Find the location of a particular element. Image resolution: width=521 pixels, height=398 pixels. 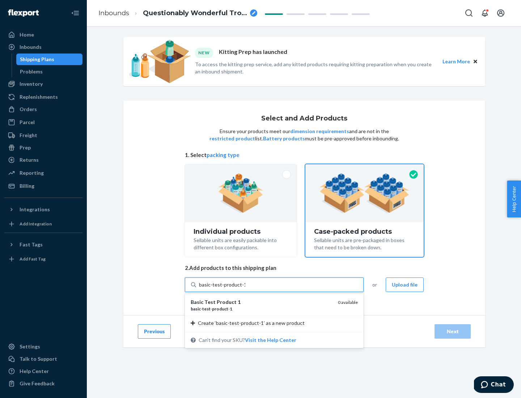

a: Add Fast Tag is located at coordinates (43, 259).